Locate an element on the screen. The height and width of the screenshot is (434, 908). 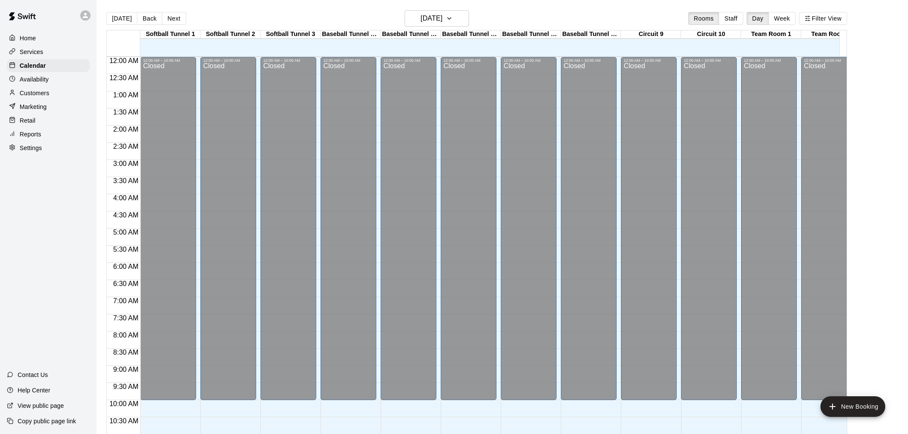
div: Baseball Tunnel 4 (Machine) is located at coordinates (351, 34).